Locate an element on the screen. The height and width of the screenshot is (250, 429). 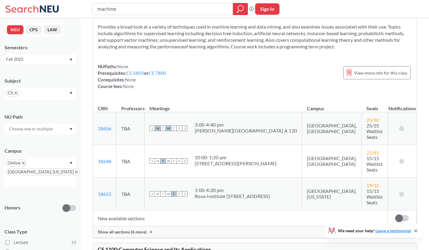
button: LAW is located at coordinates (52, 30).